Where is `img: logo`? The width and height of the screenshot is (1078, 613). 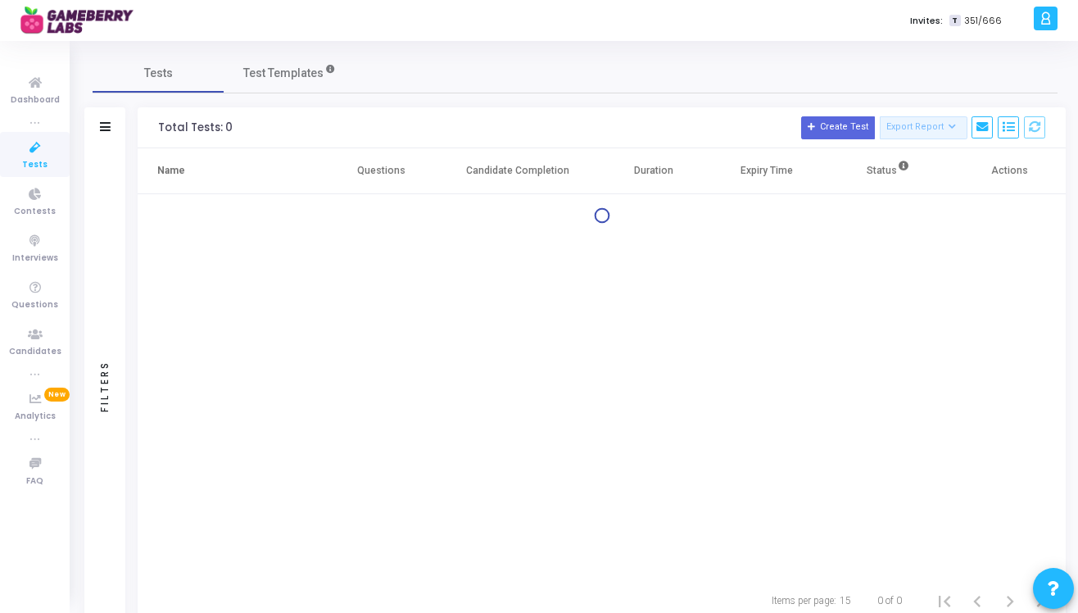 img: logo is located at coordinates (82, 20).